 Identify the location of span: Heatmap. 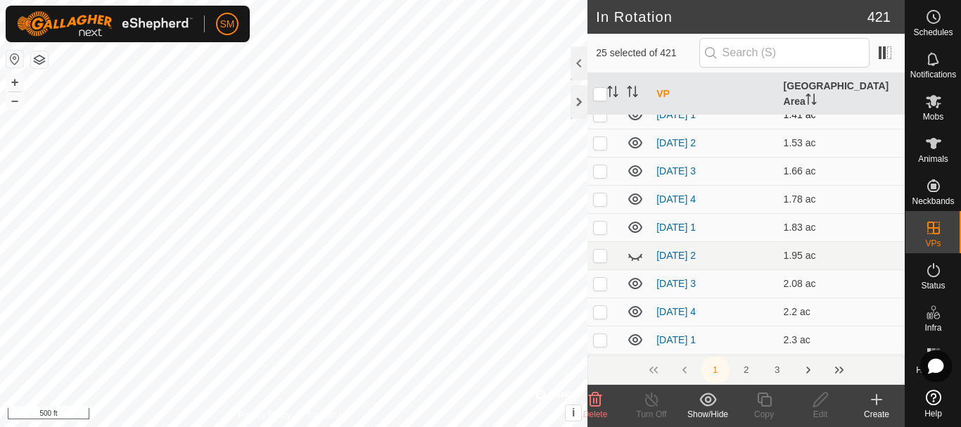
(933, 370).